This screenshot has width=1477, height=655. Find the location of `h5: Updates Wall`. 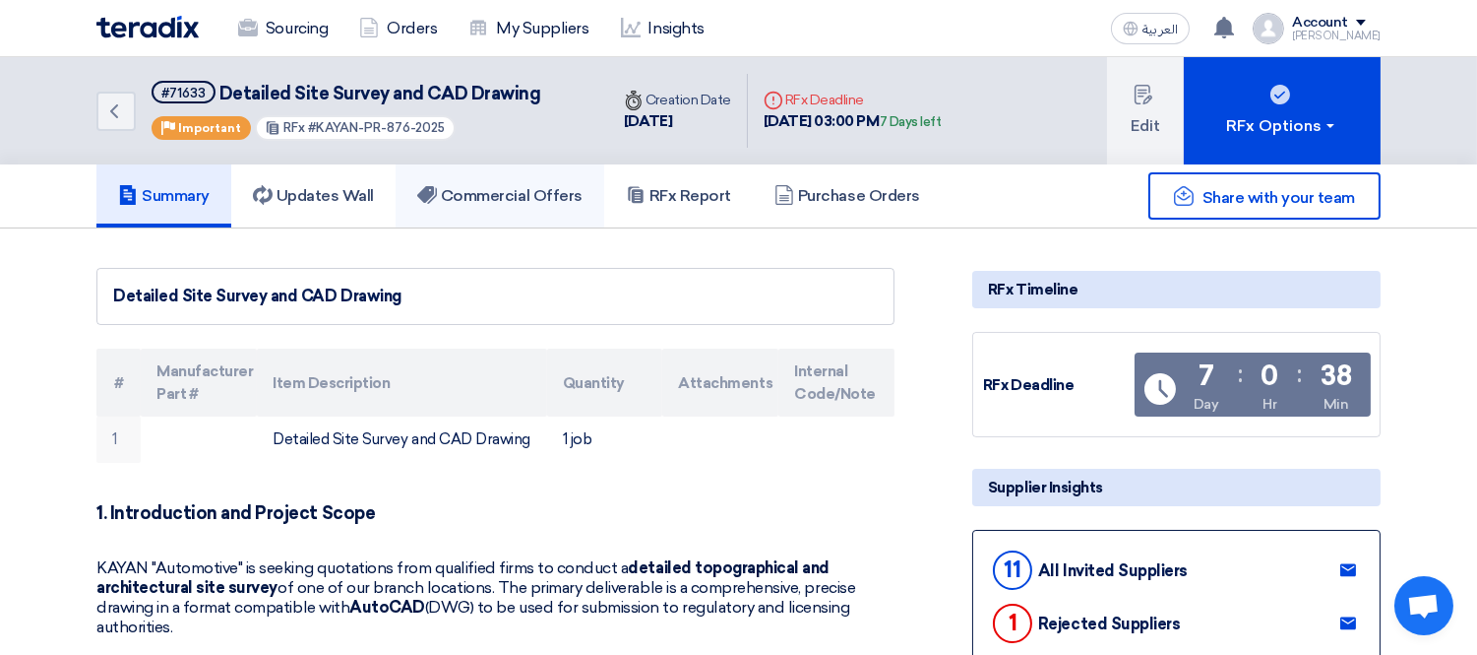

h5: Updates Wall is located at coordinates (313, 196).